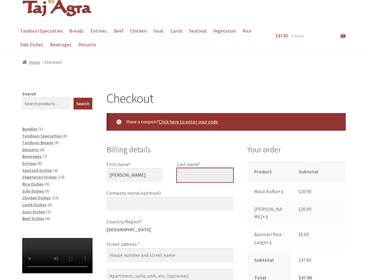 The height and width of the screenshot is (280, 368). Describe the element at coordinates (30, 129) in the screenshot. I see `span: Bundles` at that location.